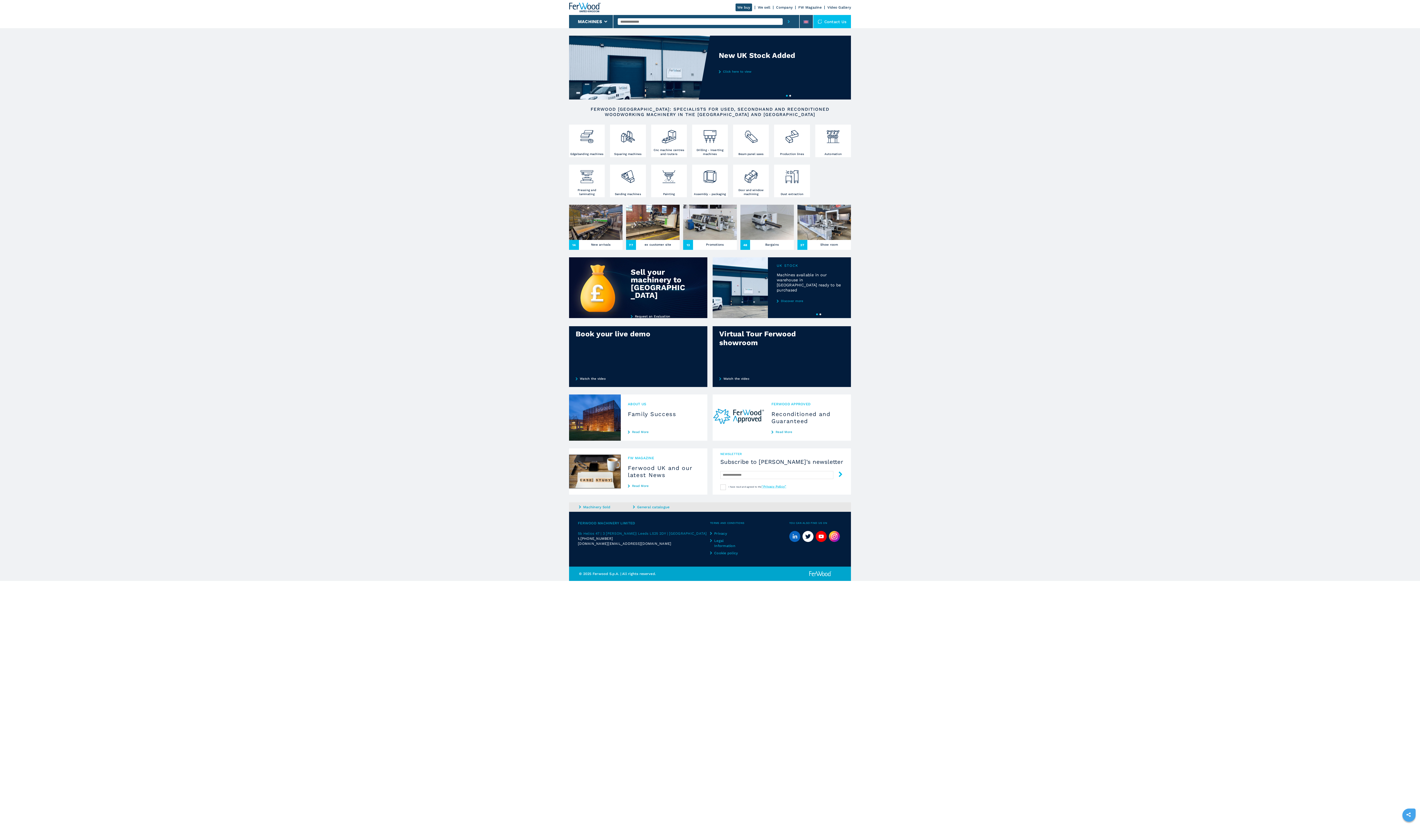 The image size is (1420, 840). I want to click on h3: Family Success, so click(664, 414).